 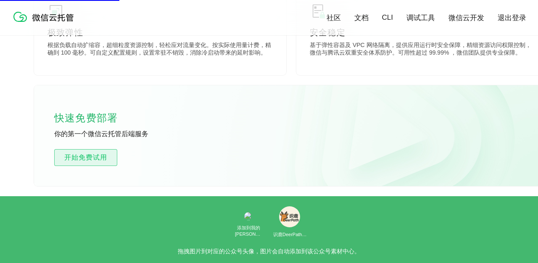 I want to click on a: 社区, so click(x=333, y=18).